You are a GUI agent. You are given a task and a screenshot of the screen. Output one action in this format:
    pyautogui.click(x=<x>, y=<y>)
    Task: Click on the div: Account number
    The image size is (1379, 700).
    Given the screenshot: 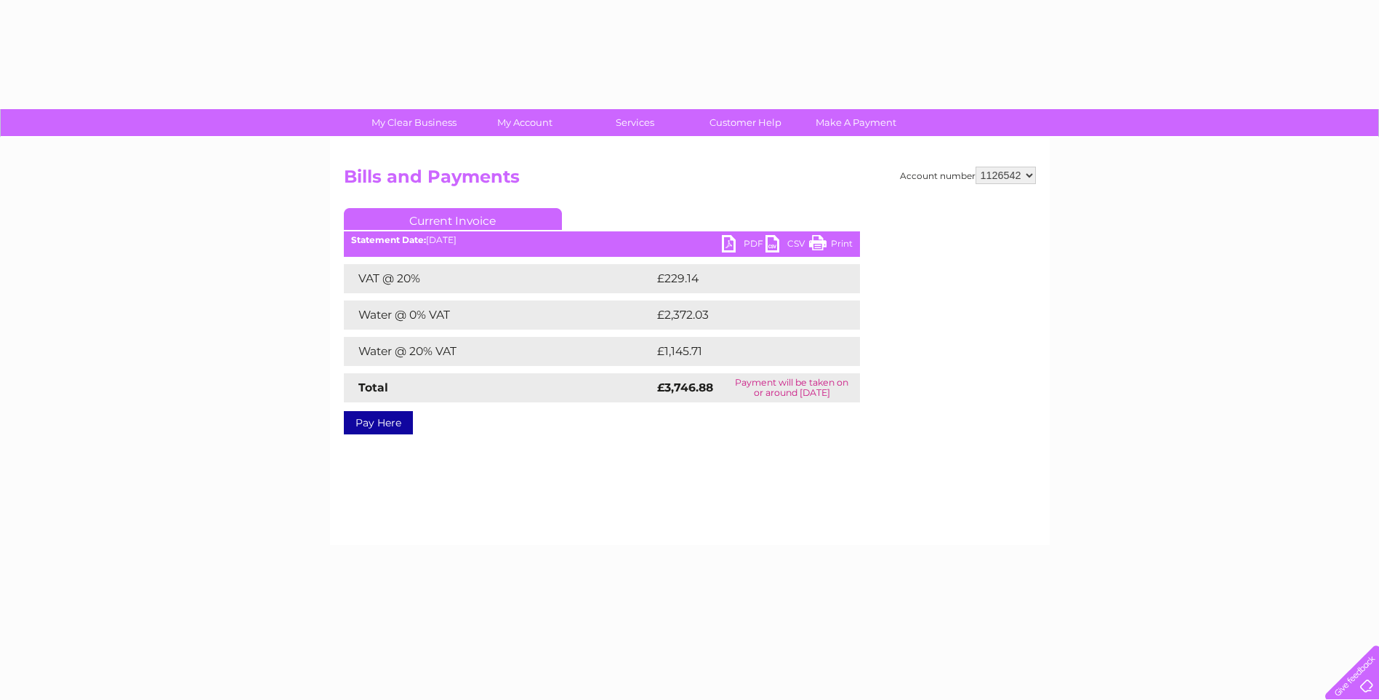 What is the action you would take?
    pyautogui.click(x=968, y=175)
    